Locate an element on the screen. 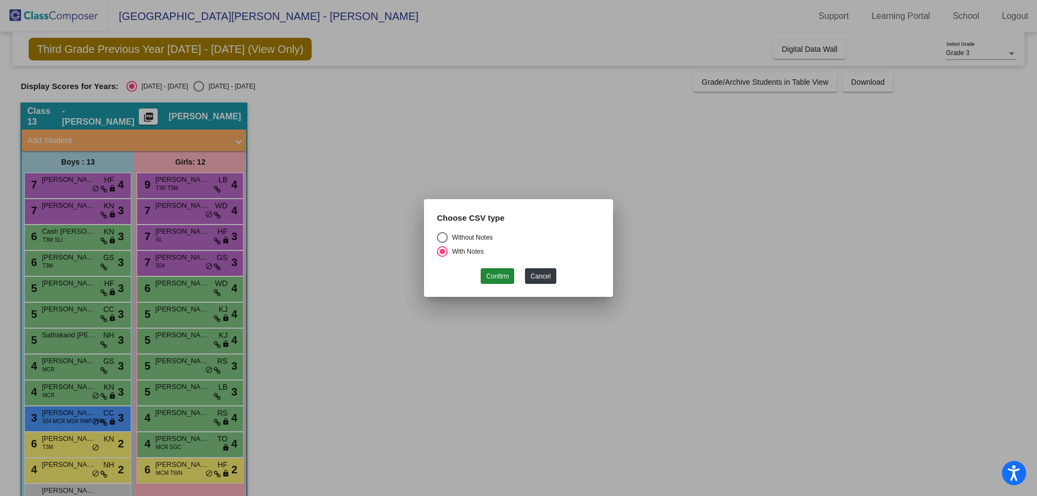 This screenshot has width=1037, height=496. div: Without Notes is located at coordinates (470, 238).